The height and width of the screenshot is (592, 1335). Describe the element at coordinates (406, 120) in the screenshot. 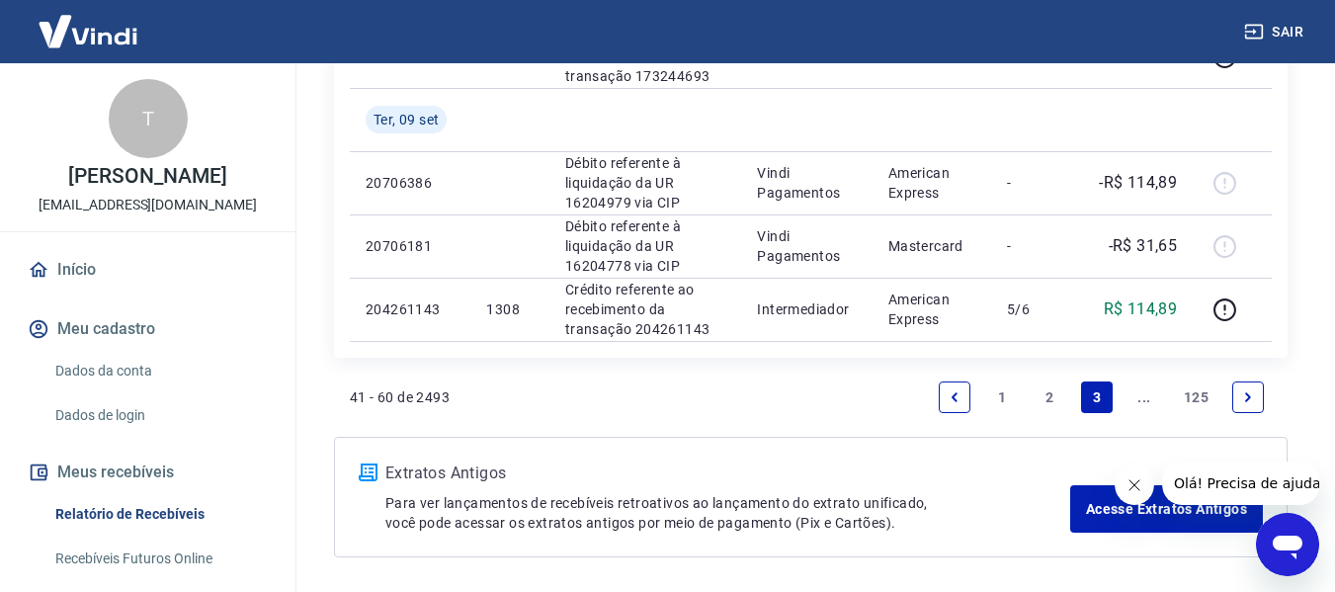

I see `span: Ter, 09 set` at that location.